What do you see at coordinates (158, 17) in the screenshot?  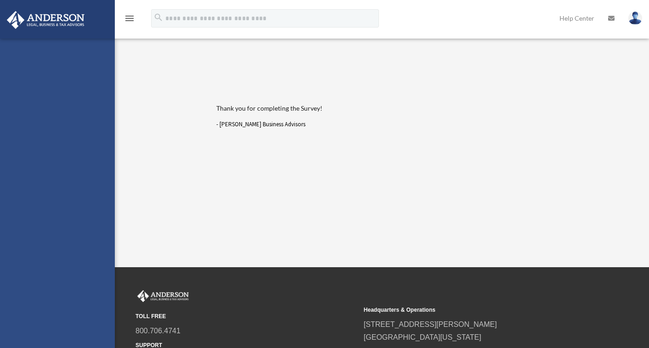 I see `i: search` at bounding box center [158, 17].